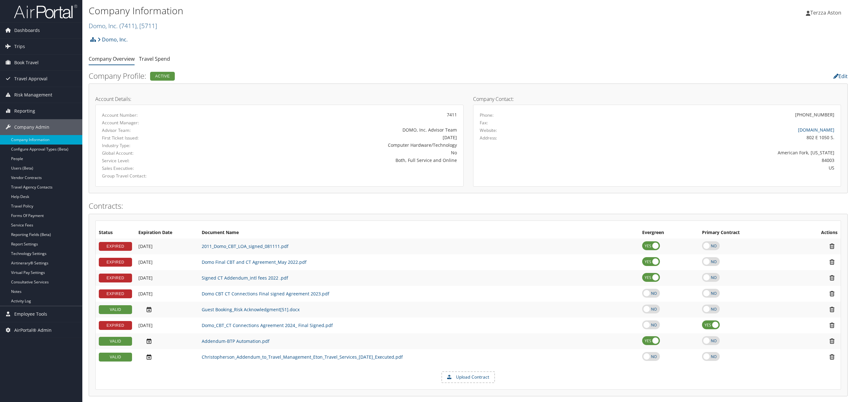 The height and width of the screenshot is (402, 854). Describe the element at coordinates (158, 153) in the screenshot. I see `label: Global Account:` at that location.